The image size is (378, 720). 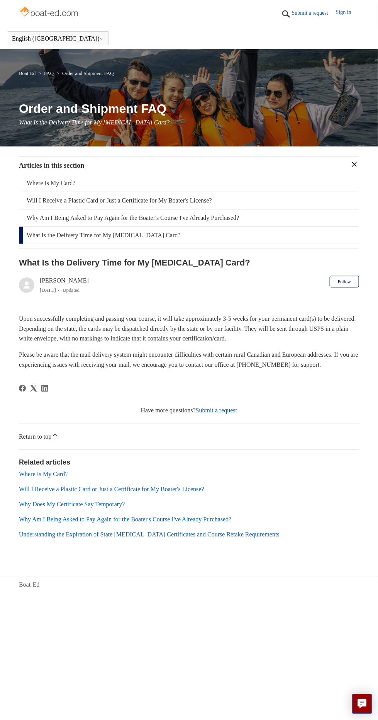 I want to click on svg: Share this page on X Corp, so click(x=34, y=388).